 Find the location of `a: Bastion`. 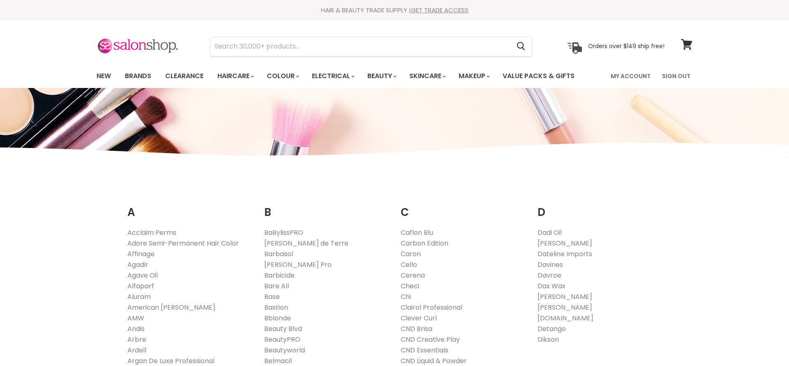

a: Bastion is located at coordinates (276, 307).